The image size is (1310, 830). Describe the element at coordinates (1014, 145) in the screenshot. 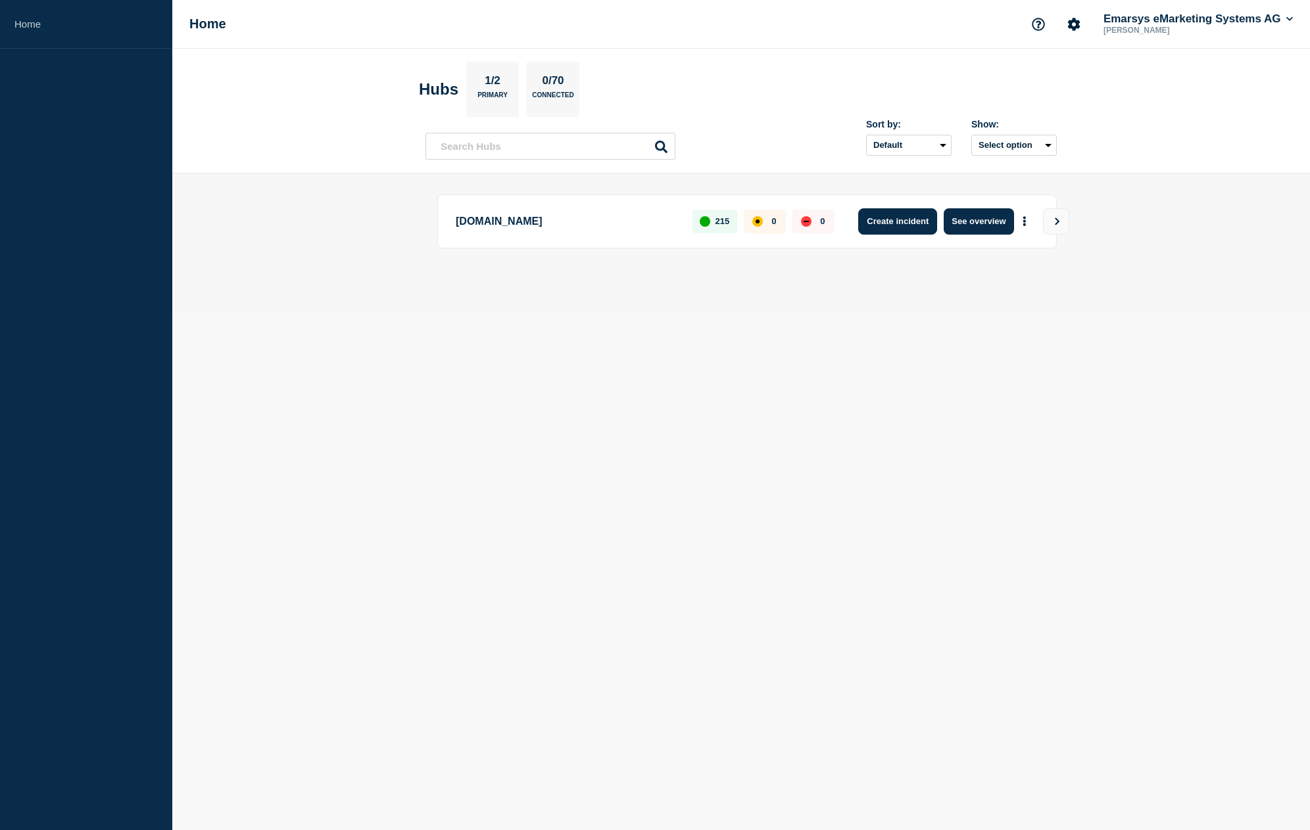

I see `button: Select option` at that location.